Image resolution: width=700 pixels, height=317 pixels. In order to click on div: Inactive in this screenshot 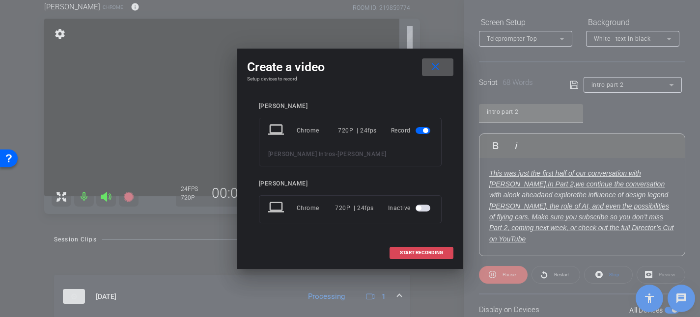, I will do `click(410, 208)`.